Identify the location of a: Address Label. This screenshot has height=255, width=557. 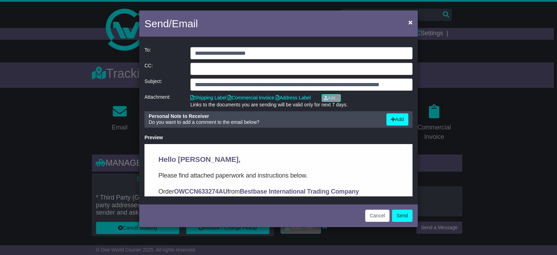
(293, 98).